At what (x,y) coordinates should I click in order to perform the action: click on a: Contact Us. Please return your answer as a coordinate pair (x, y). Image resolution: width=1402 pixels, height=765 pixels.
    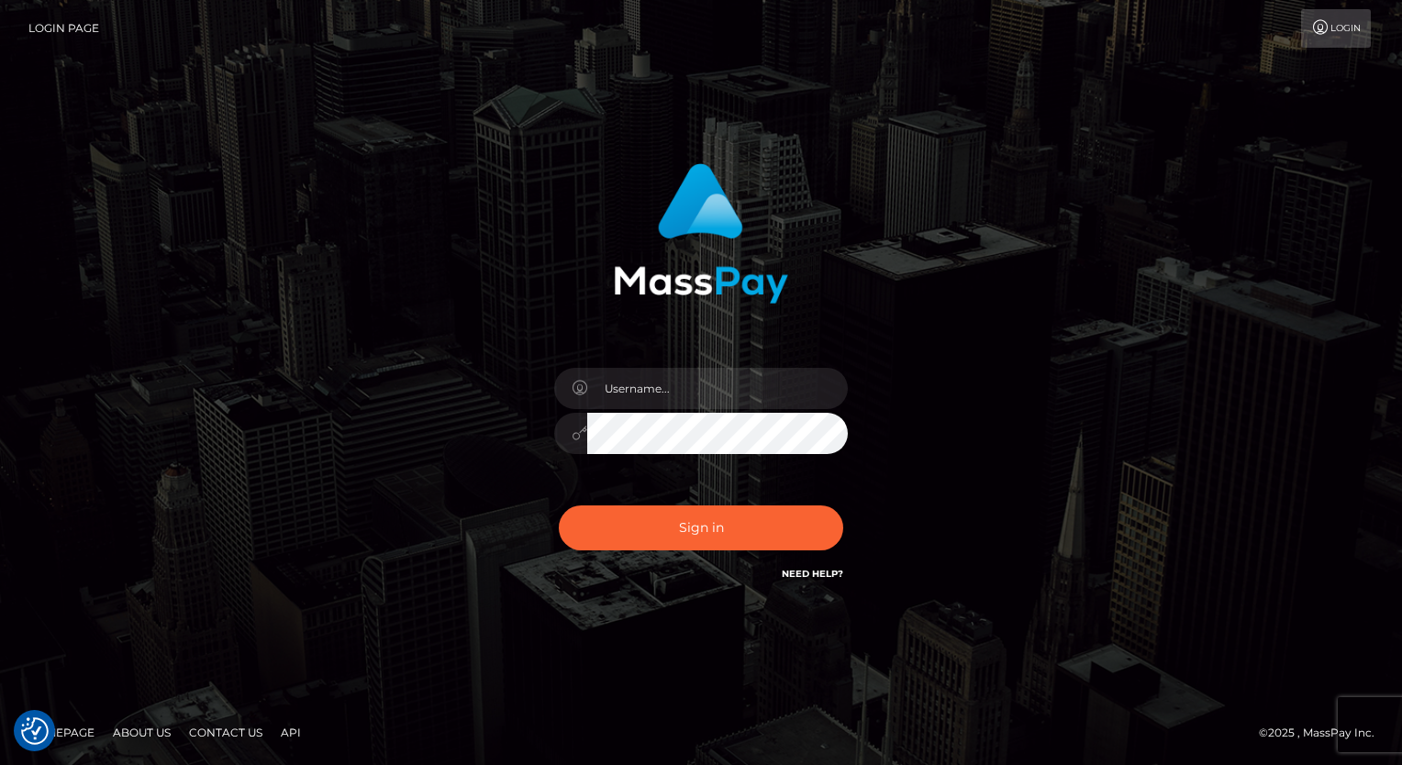
    Looking at the image, I should click on (226, 732).